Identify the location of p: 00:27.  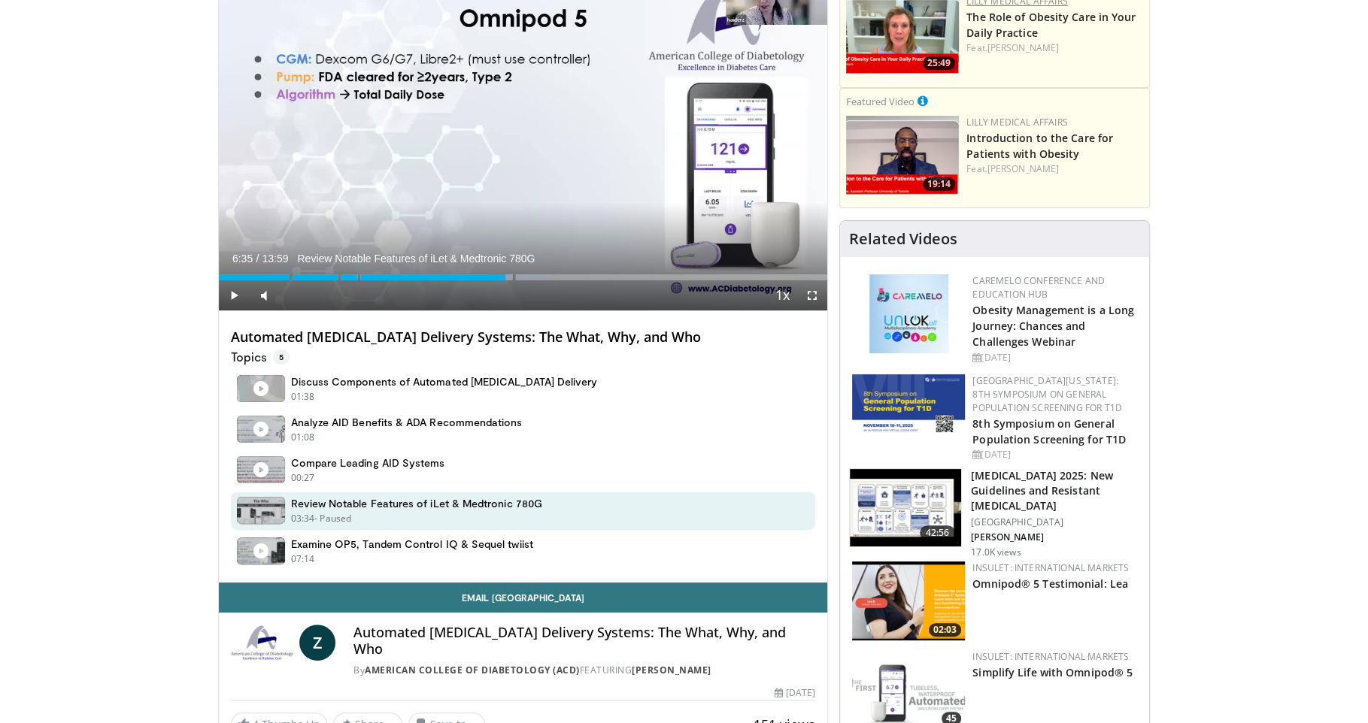
(303, 478).